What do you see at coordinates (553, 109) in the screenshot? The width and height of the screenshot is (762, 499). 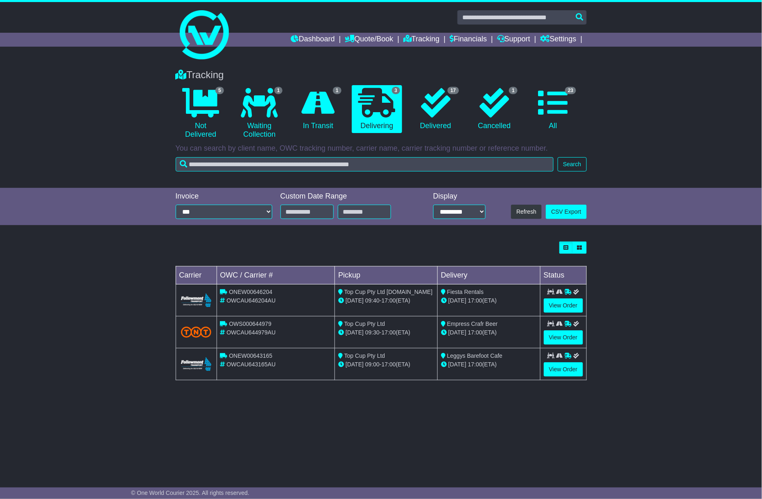 I see `a: 23 All` at bounding box center [553, 109].